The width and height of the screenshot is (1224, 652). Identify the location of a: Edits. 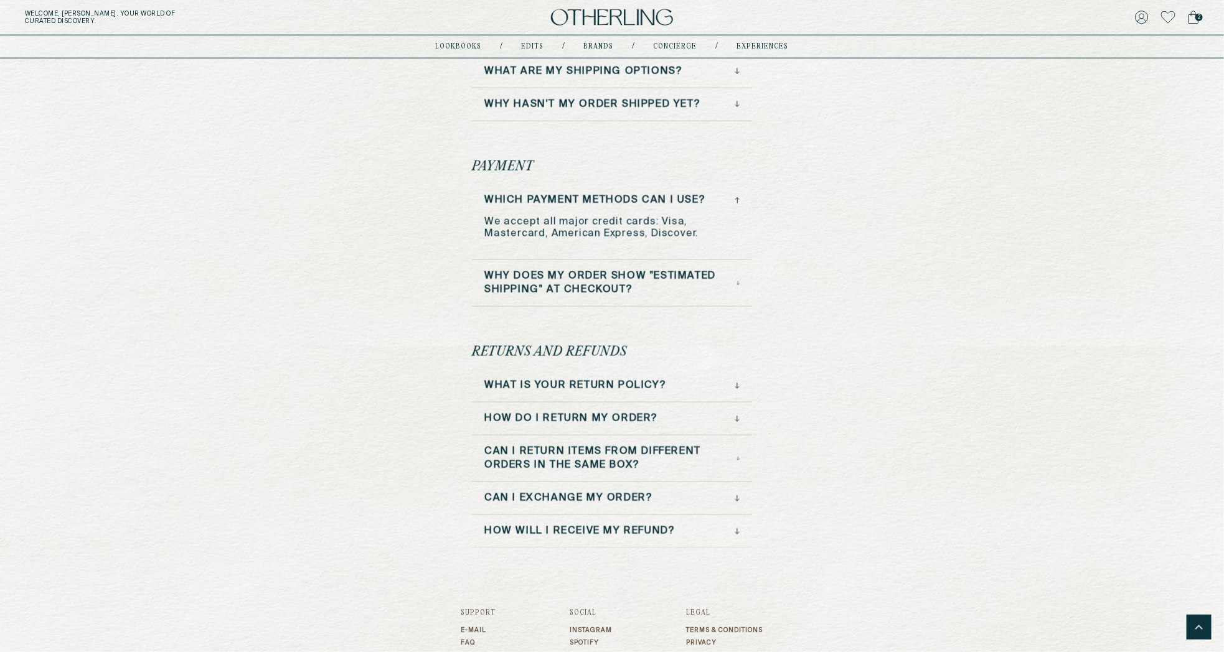
(533, 47).